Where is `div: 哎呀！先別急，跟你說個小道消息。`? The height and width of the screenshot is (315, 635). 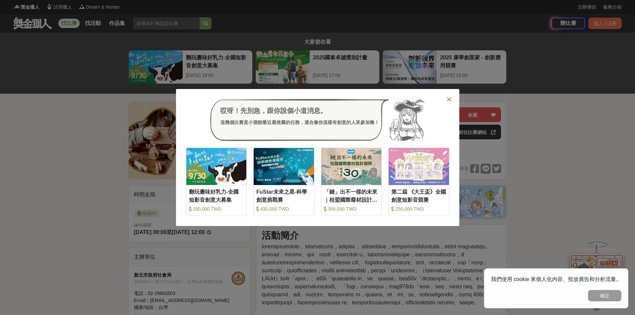
div: 哎呀！先別急，跟你說個小道消息。 is located at coordinates (299, 111).